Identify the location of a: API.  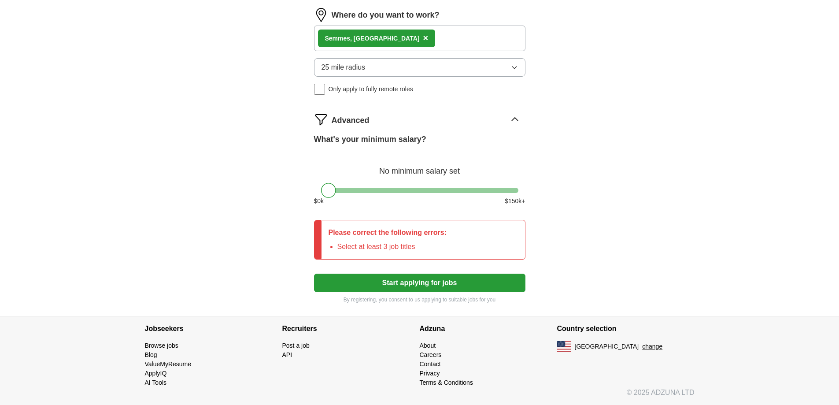
(287, 355).